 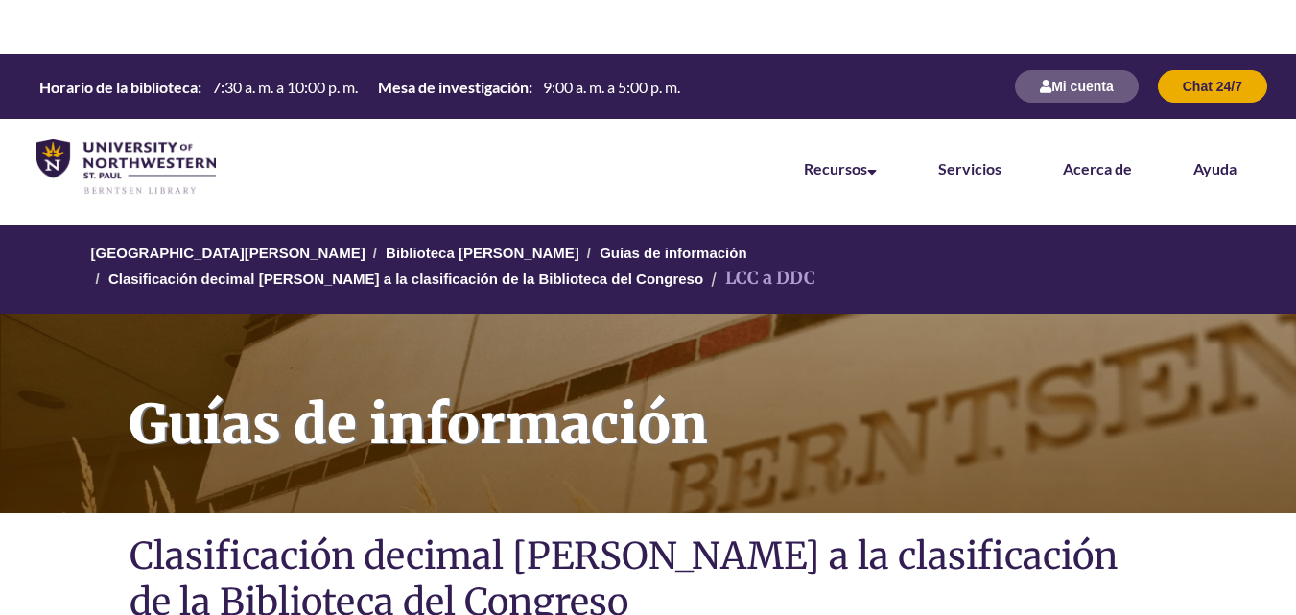 I want to click on font: LCC a DDC, so click(x=770, y=277).